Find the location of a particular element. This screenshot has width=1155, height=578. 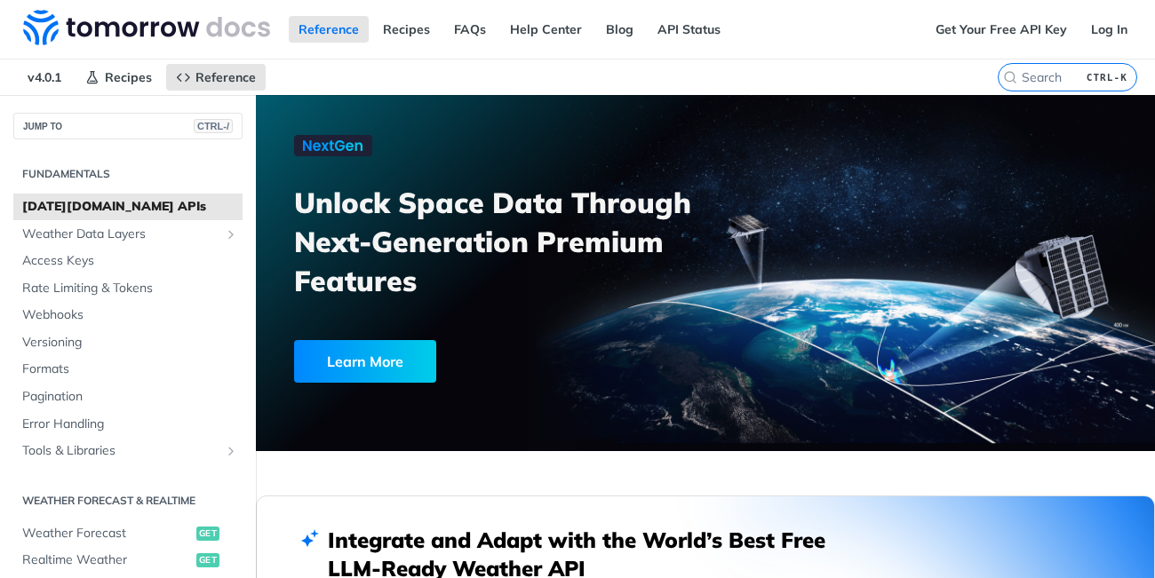

button: JUMP TOCTRL-/ is located at coordinates (128, 126).